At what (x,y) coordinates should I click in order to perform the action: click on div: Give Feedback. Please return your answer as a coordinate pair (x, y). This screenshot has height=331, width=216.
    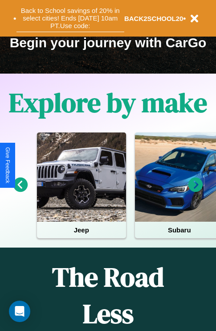
    Looking at the image, I should click on (8, 165).